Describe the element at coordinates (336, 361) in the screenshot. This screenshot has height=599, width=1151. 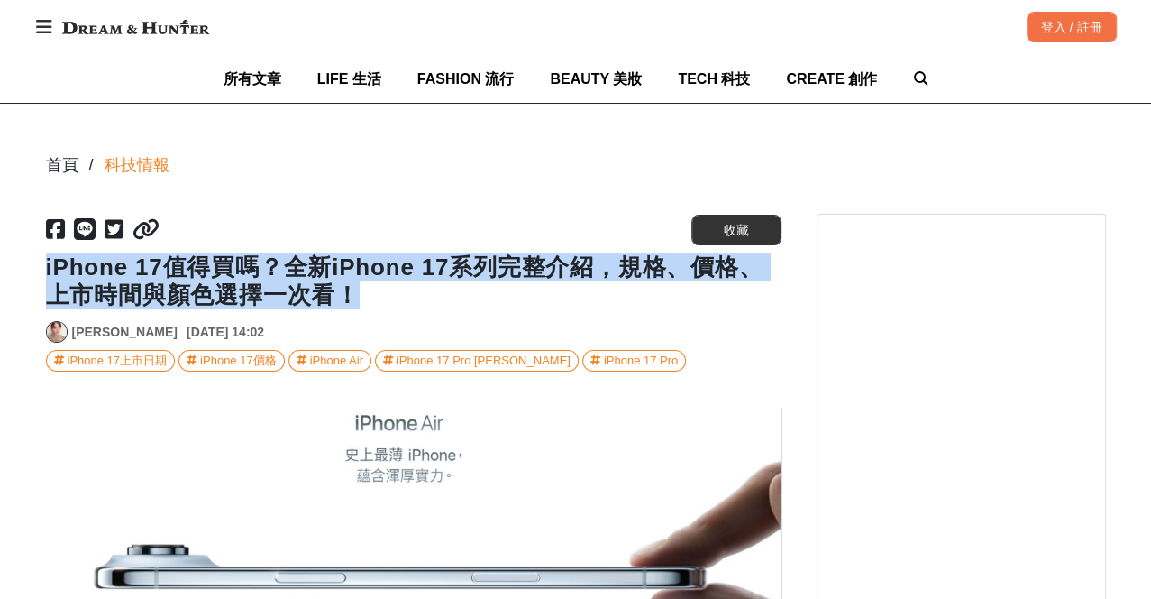
I see `div: iPhone Air` at that location.